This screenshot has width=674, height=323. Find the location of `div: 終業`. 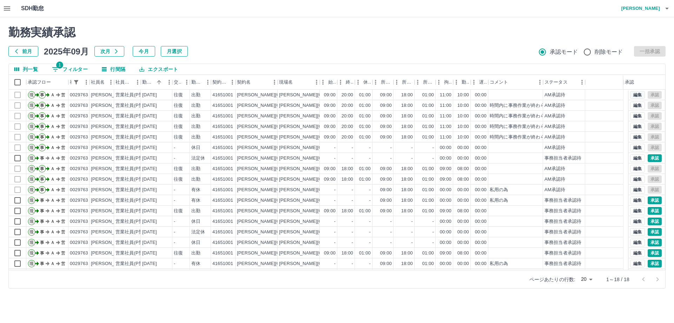

div: 終業 is located at coordinates (346, 82).